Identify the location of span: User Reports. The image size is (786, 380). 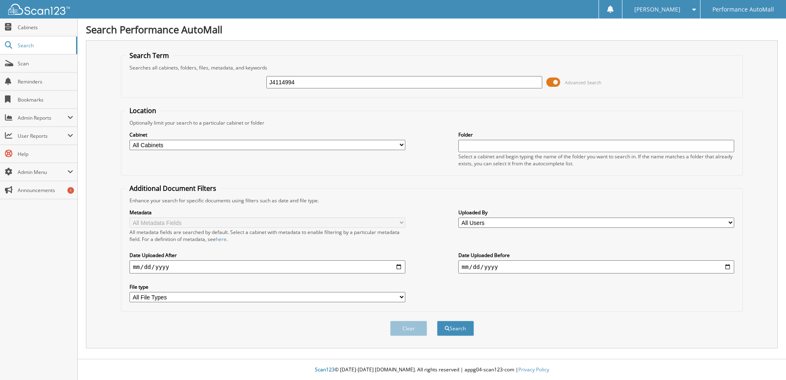
(42, 136).